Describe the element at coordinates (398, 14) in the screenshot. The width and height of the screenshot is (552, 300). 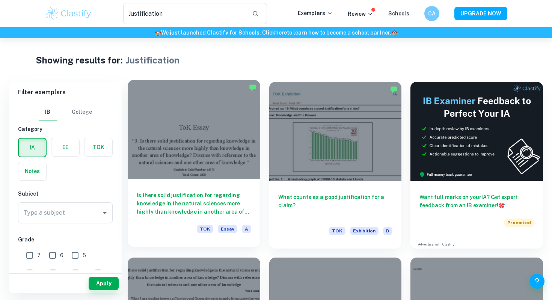
I see `a: Schools` at that location.